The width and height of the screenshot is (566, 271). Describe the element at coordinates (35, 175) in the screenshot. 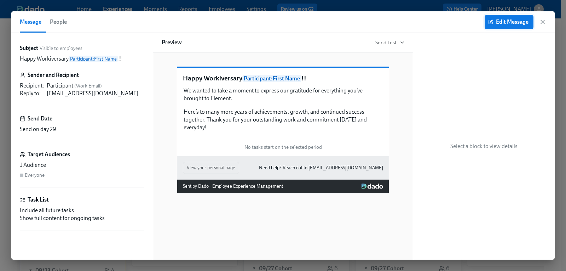

I see `div: Everyone` at that location.